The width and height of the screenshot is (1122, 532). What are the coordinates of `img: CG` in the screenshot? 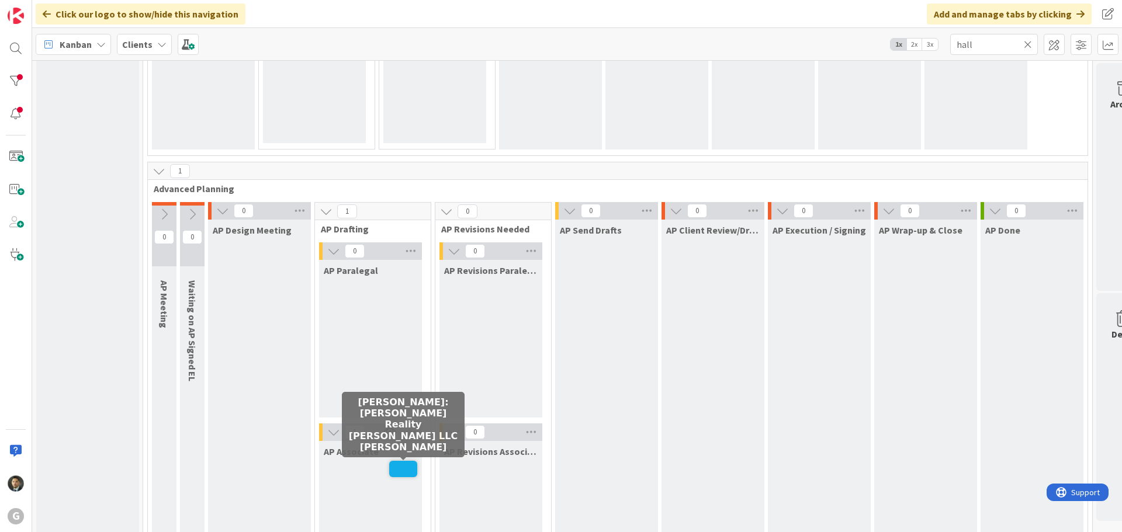 It's located at (16, 484).